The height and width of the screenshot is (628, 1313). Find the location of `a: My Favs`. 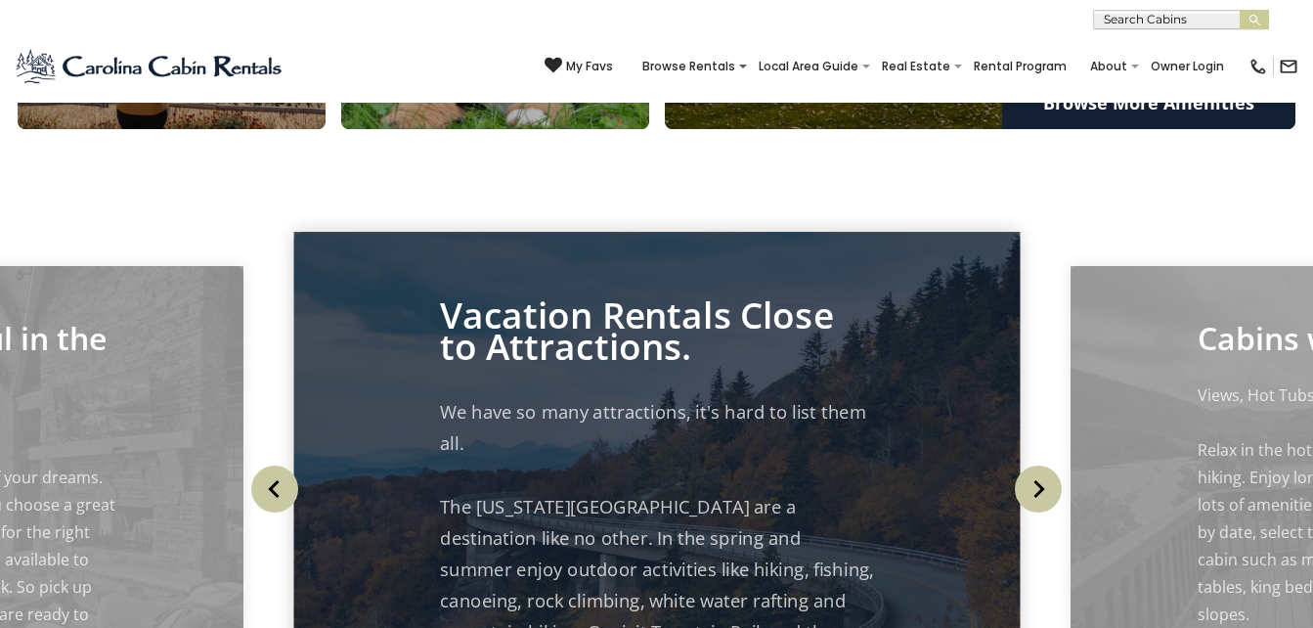

a: My Favs is located at coordinates (579, 66).